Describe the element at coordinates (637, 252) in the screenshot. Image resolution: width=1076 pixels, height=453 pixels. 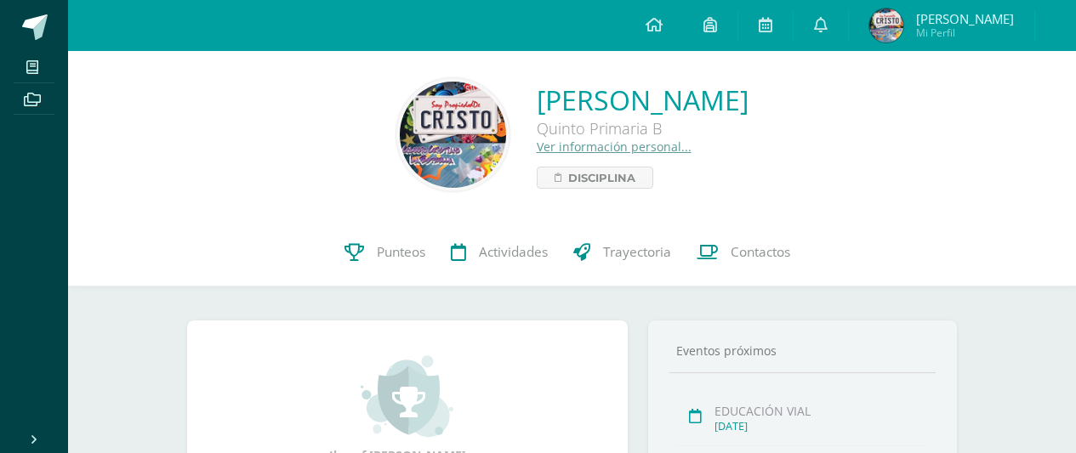
I see `span: Trayectoria` at that location.